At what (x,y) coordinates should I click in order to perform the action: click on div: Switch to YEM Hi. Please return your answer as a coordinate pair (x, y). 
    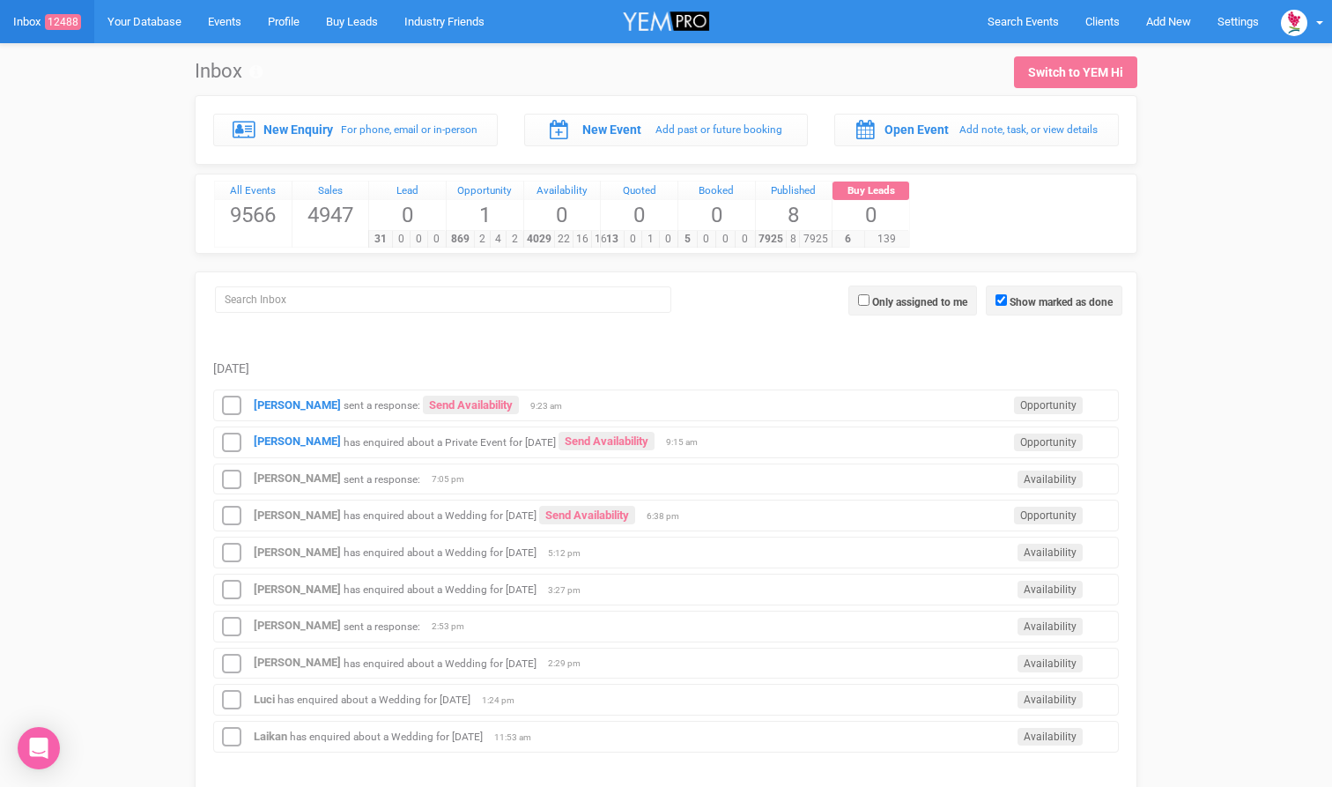
    Looking at the image, I should click on (1075, 72).